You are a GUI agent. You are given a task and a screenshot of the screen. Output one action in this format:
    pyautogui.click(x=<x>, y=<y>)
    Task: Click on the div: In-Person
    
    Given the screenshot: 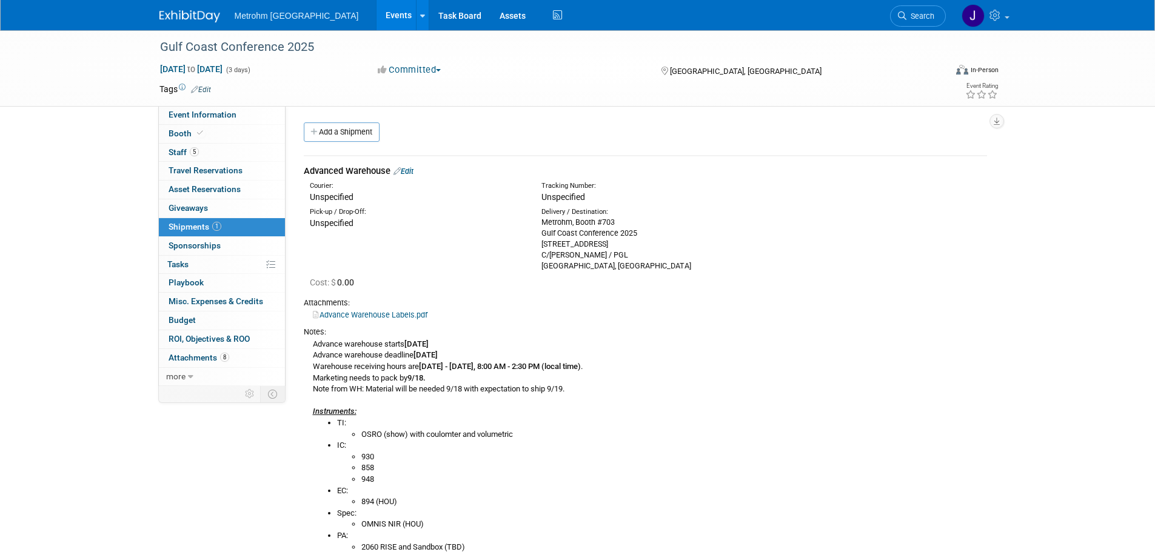 What is the action you would take?
    pyautogui.click(x=984, y=70)
    